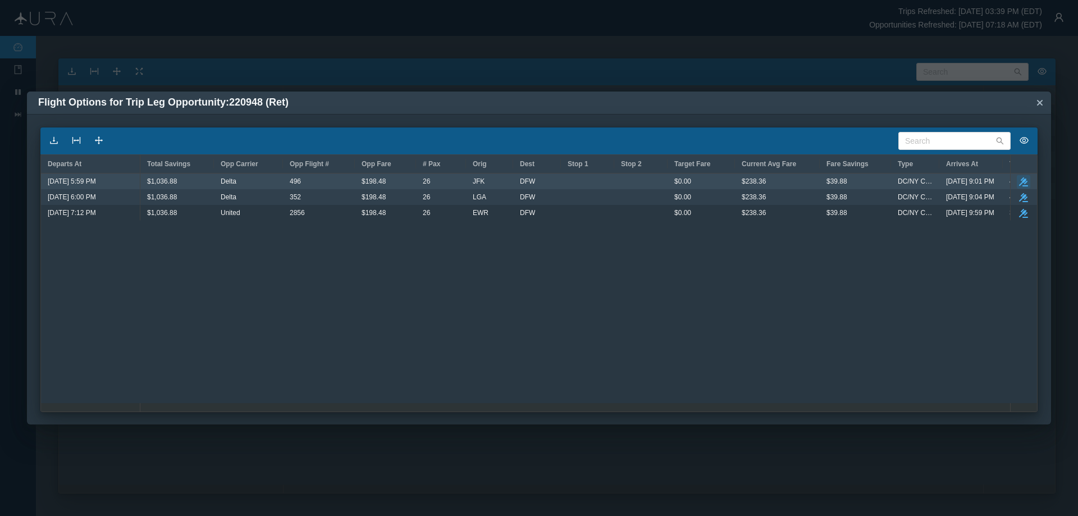  I want to click on button: Close, so click(1040, 103).